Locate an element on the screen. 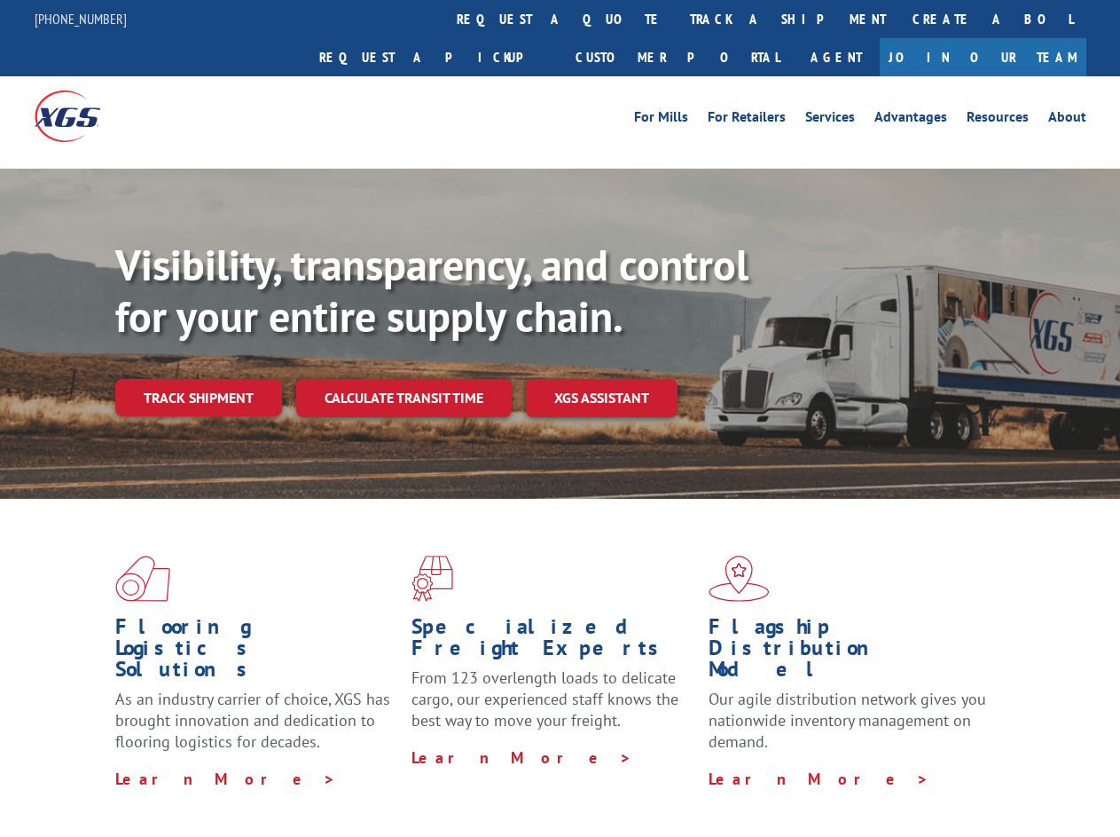  img: xgs-icon-focused-on-flooring-red is located at coordinates (432, 578).